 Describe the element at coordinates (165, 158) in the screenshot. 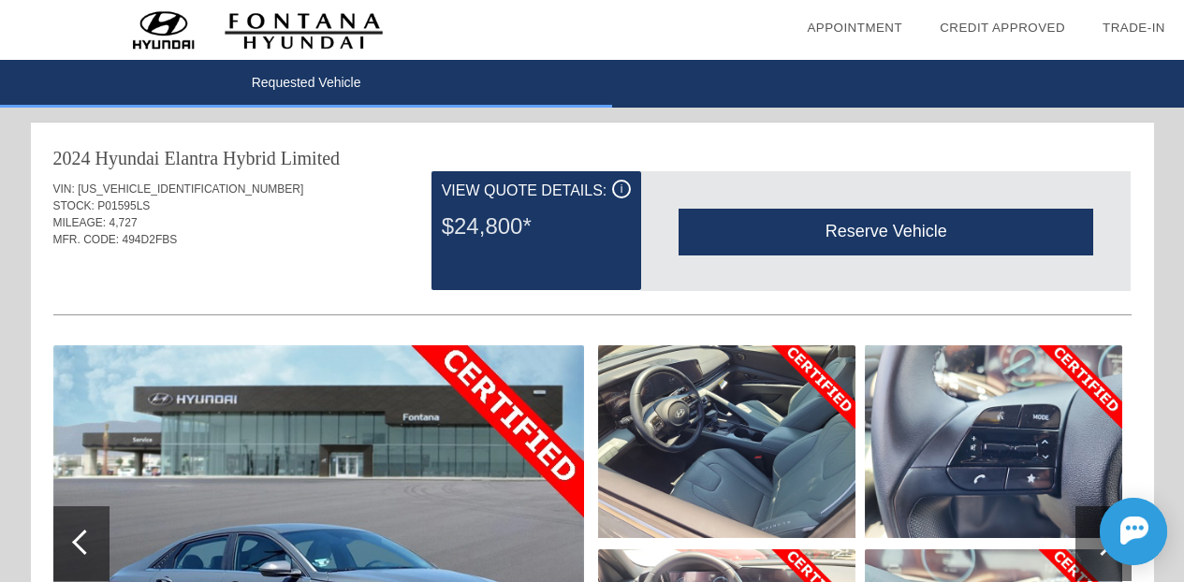

I see `div: 2024 Hyundai Elantra Hybrid` at that location.